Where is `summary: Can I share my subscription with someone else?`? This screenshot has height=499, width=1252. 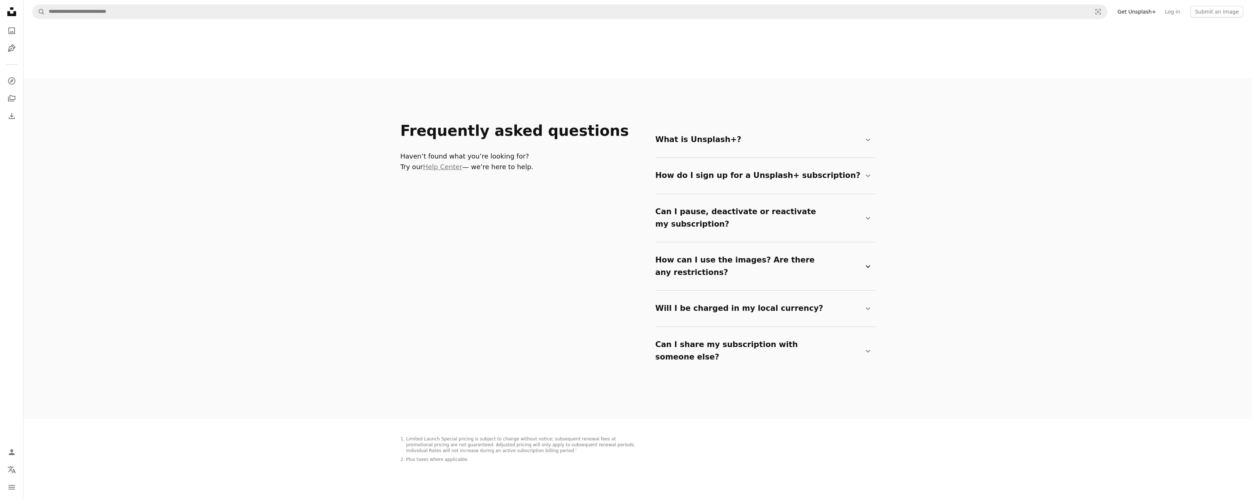 summary: Can I share my subscription with someone else? is located at coordinates (764, 351).